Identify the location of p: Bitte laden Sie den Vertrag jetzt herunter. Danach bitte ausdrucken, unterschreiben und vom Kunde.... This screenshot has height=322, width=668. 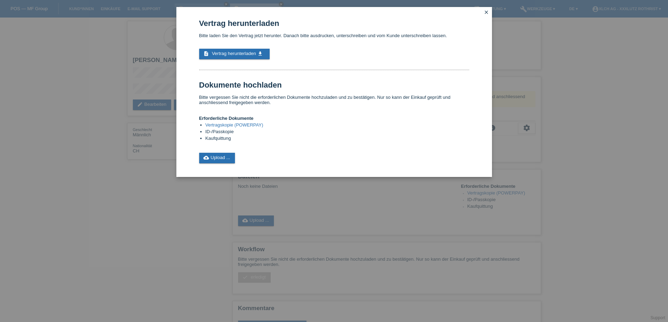
(334, 35).